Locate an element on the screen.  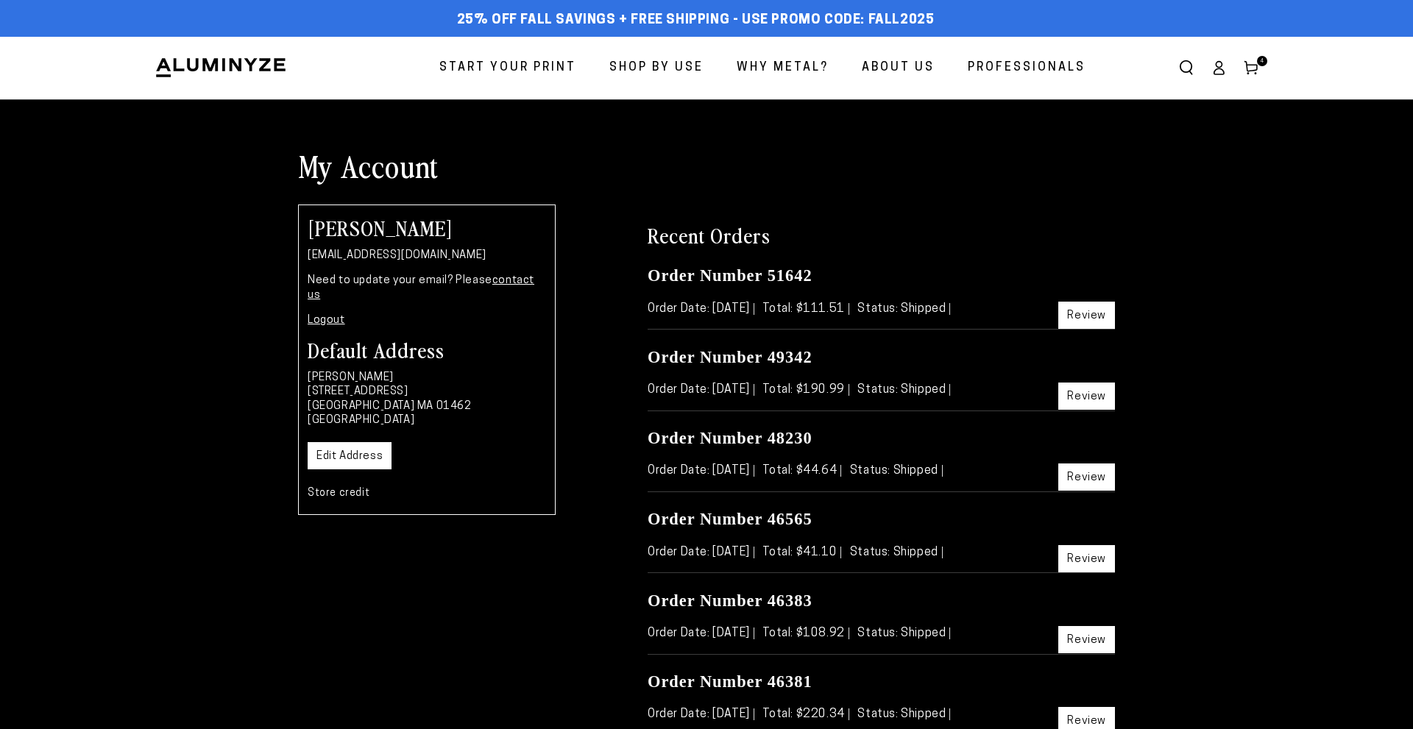
h3: Default Address is located at coordinates (427, 349).